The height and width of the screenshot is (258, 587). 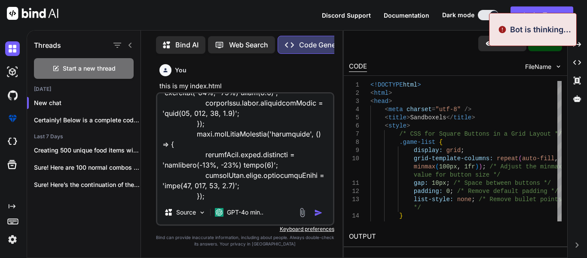 I want to click on span: minmax, so click(x=425, y=166).